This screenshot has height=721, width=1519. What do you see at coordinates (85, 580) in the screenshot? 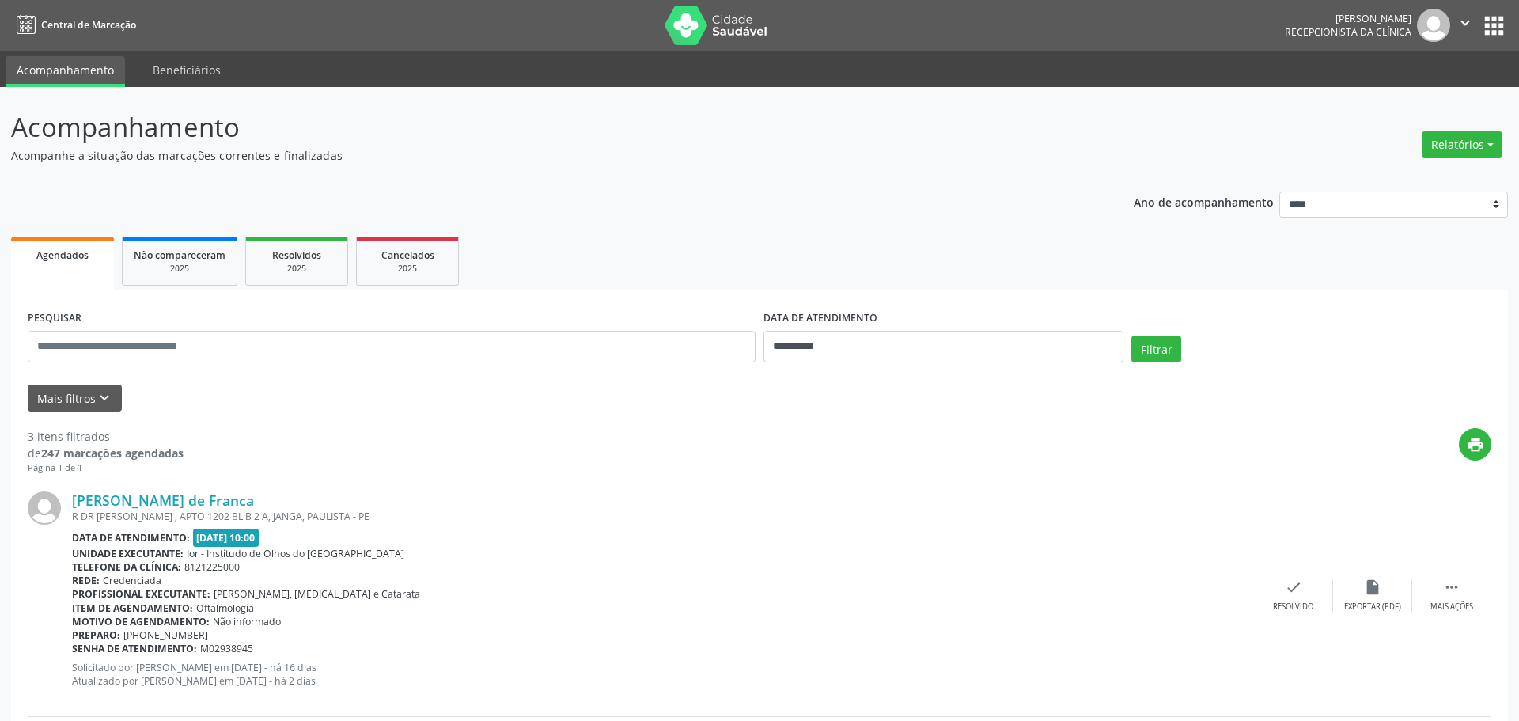
I see `b: Rede:` at bounding box center [85, 580].